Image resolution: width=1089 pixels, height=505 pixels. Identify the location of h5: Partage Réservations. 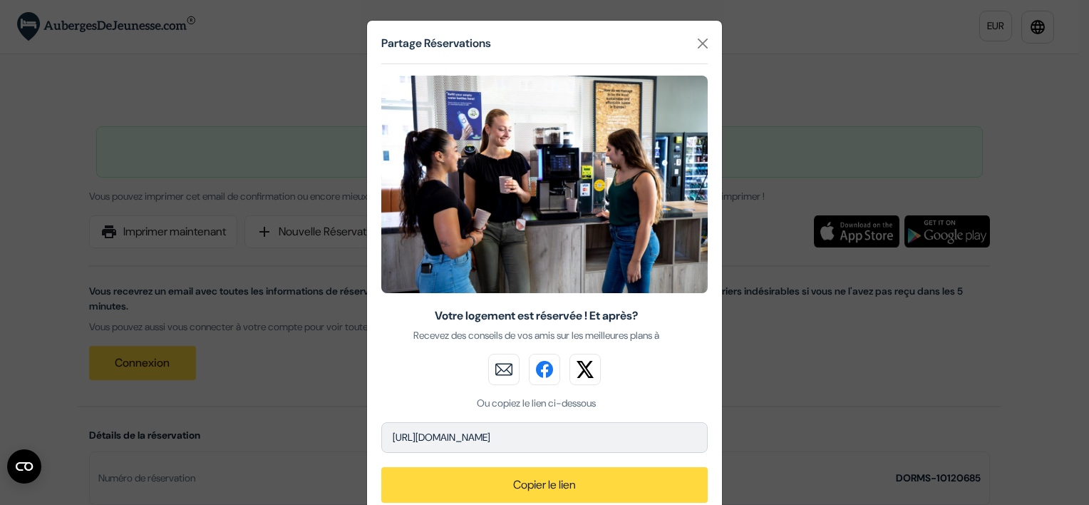
(436, 43).